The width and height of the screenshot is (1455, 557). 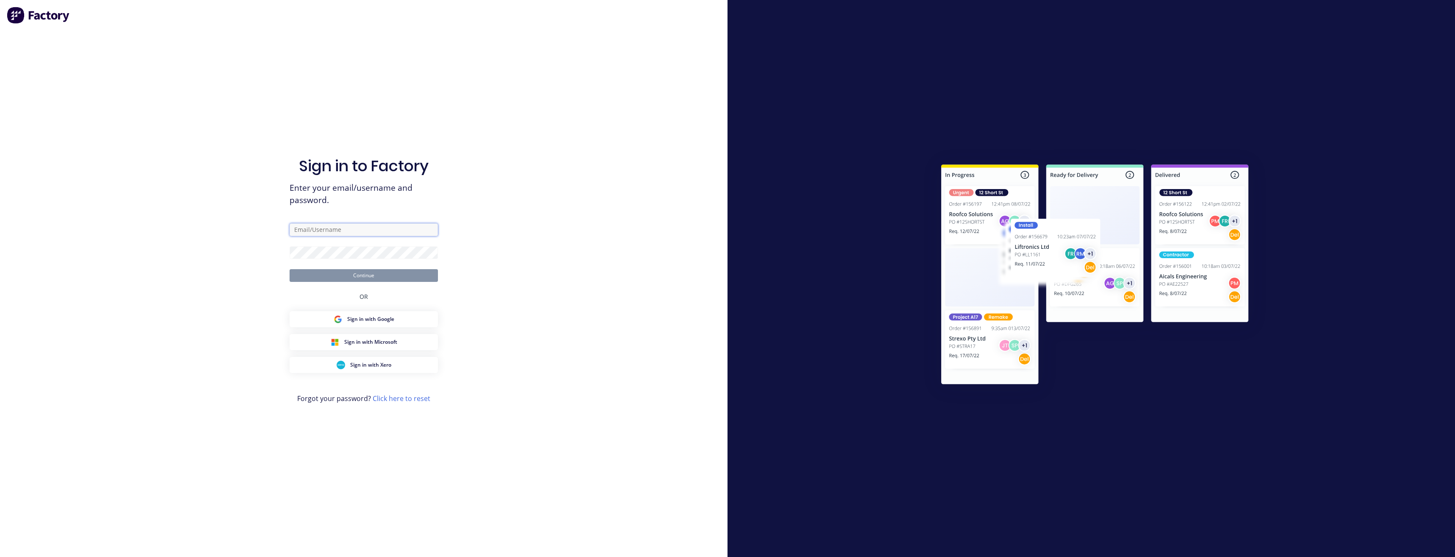 I want to click on h1: Sign in to Factory, so click(x=364, y=166).